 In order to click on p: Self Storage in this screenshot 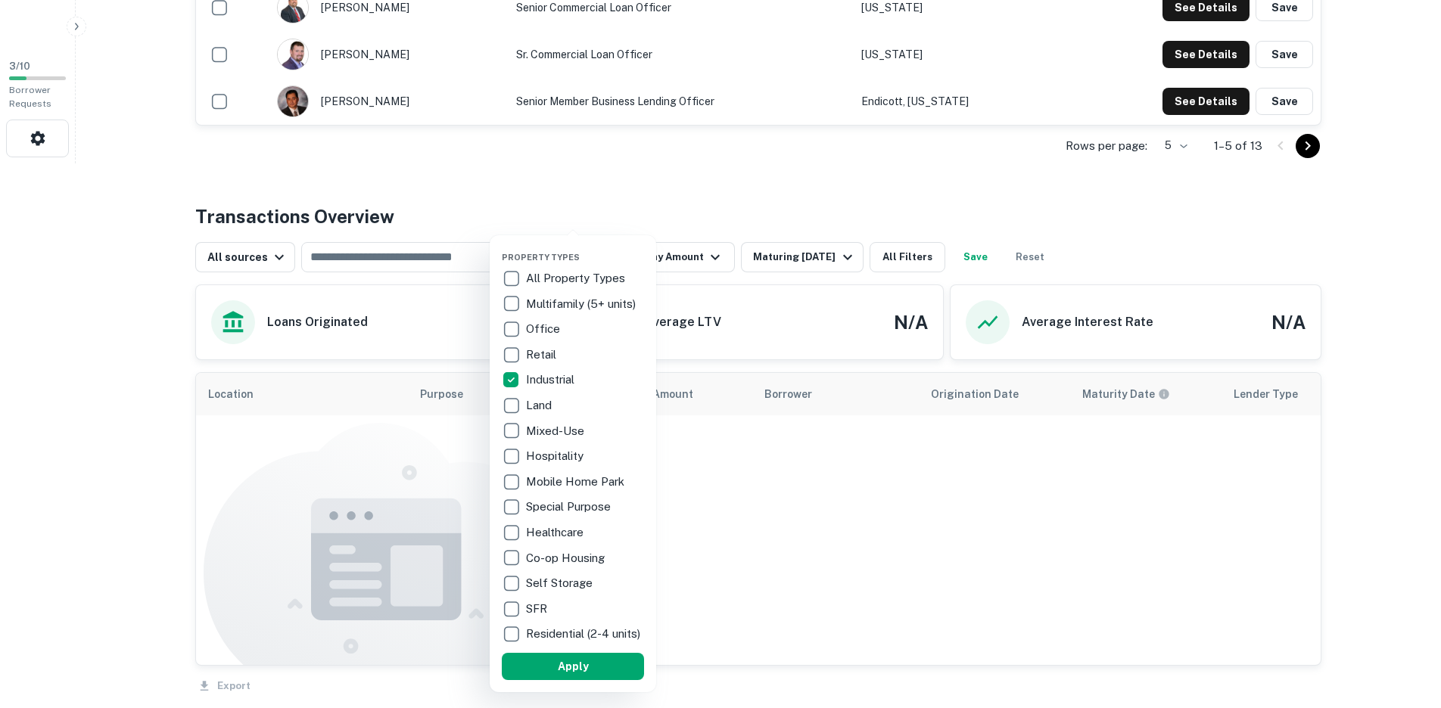, I will do `click(561, 583)`.